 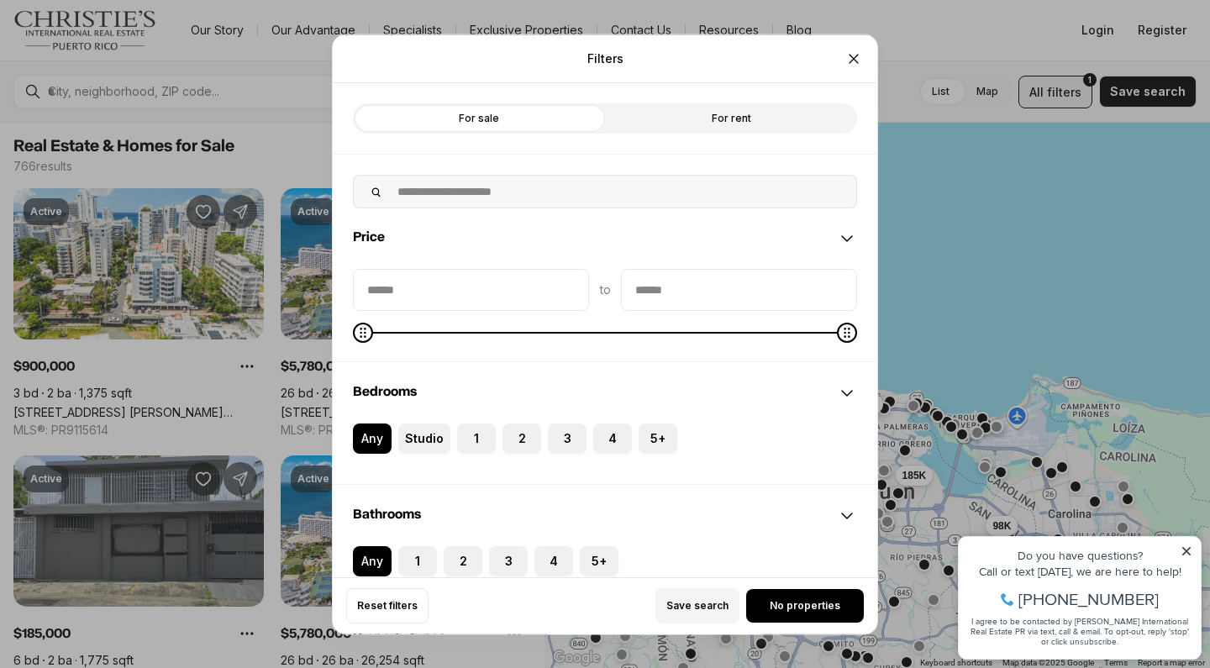 I want to click on button: No properties, so click(x=805, y=606).